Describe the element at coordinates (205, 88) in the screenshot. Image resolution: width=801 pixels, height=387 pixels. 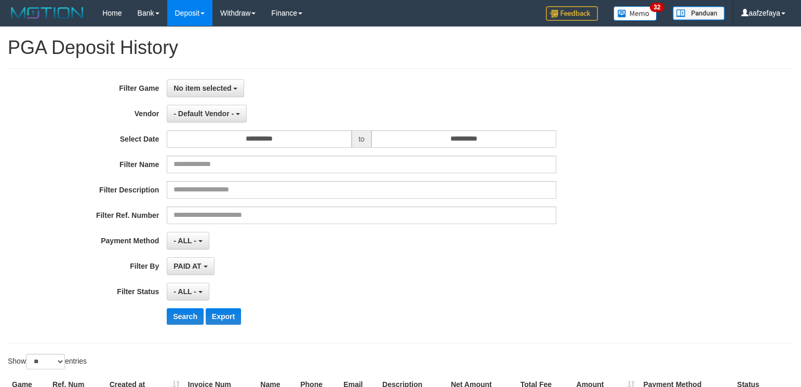
I see `button: No item selected` at that location.